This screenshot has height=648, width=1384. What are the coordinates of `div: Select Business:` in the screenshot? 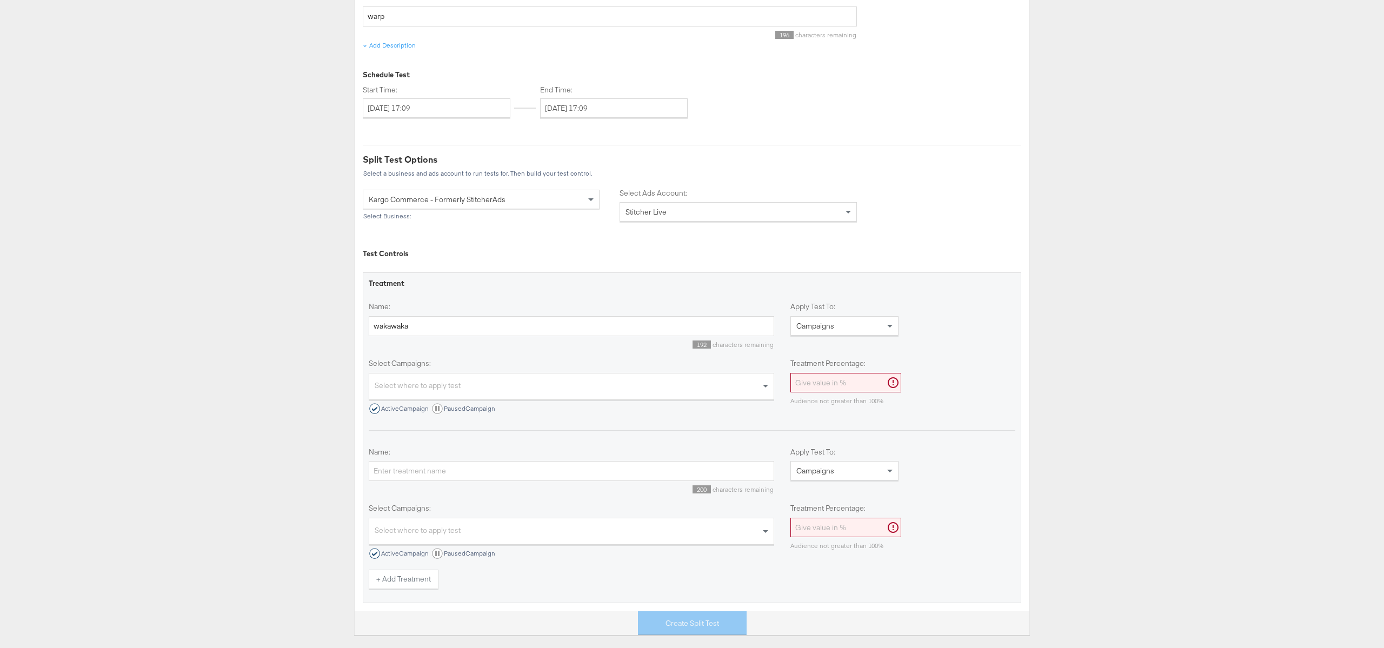 It's located at (481, 216).